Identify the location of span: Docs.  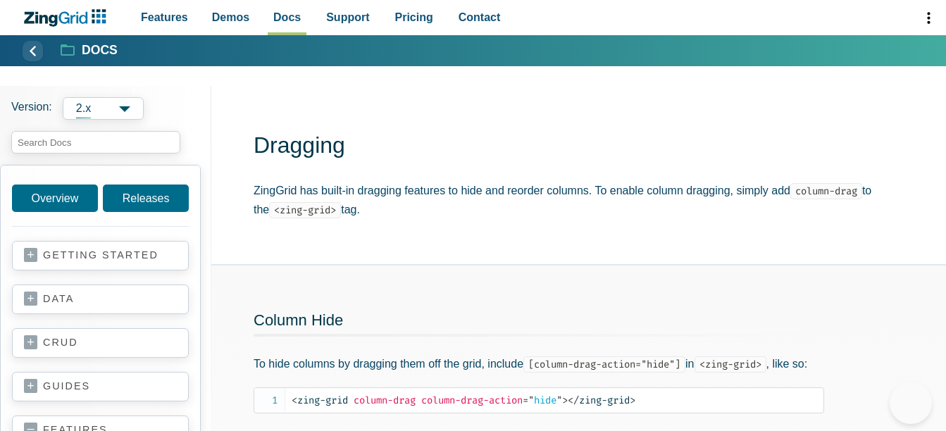
(287, 17).